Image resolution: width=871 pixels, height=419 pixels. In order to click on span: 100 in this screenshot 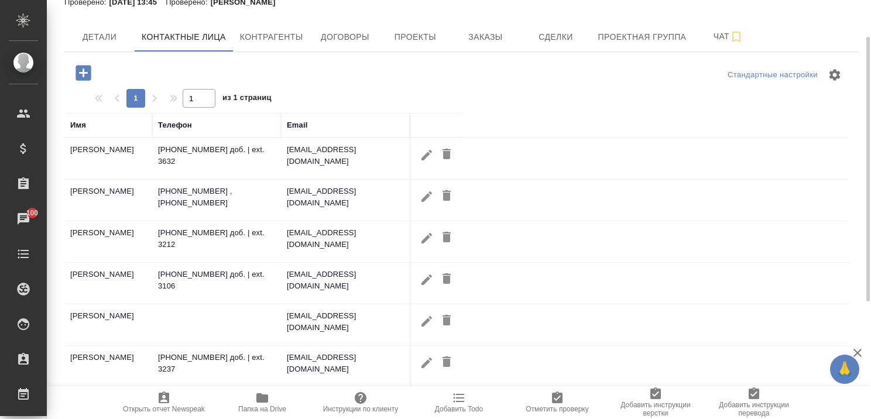, I will do `click(32, 213)`.